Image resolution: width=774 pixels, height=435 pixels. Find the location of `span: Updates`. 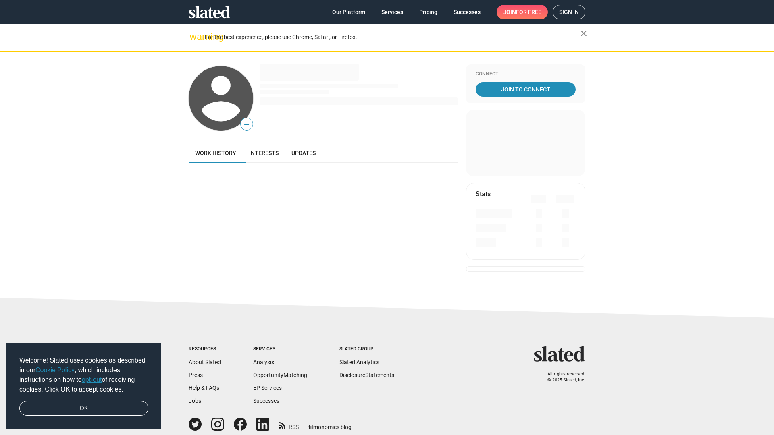

span: Updates is located at coordinates (304, 153).